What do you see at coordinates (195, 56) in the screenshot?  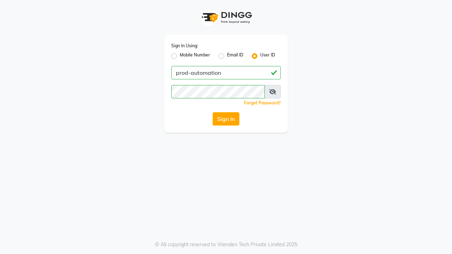 I see `label: Mobile Number` at bounding box center [195, 56].